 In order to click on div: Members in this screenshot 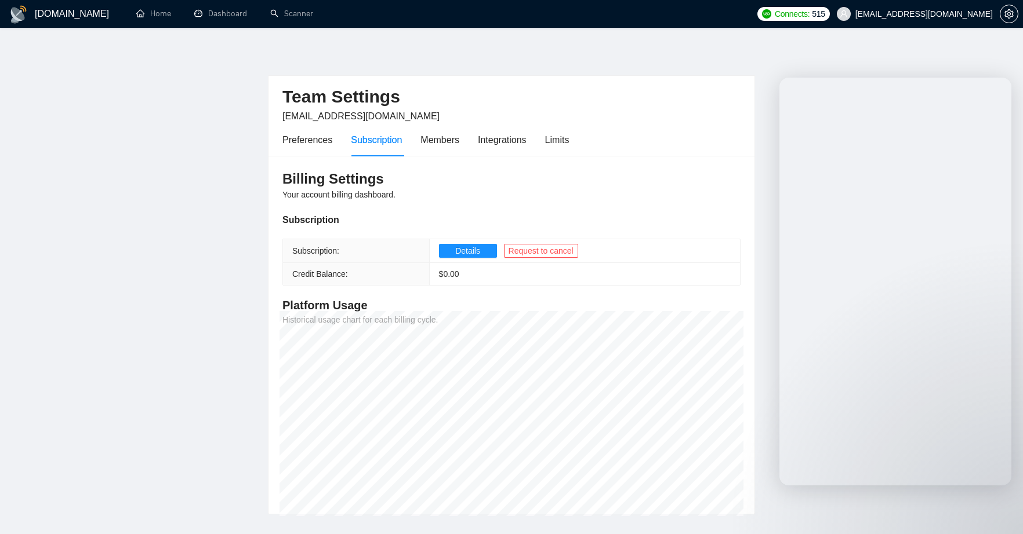, I will do `click(439, 140)`.